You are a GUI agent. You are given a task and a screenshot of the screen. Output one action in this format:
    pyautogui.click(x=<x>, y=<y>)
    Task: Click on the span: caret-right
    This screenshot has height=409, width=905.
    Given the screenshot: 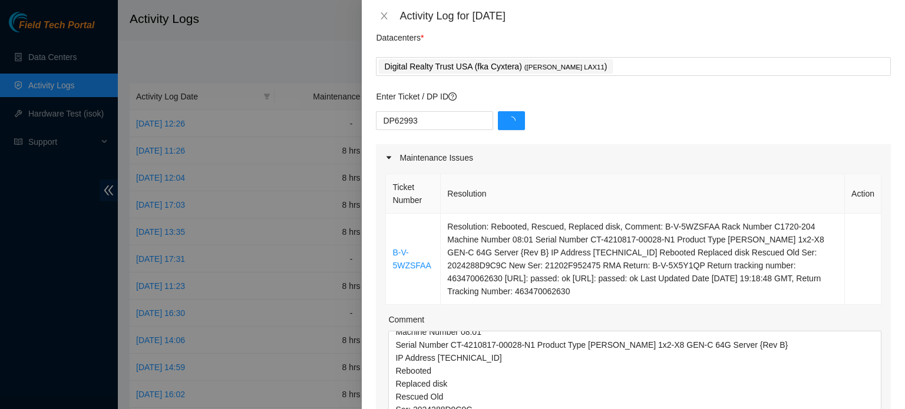 What is the action you would take?
    pyautogui.click(x=389, y=158)
    